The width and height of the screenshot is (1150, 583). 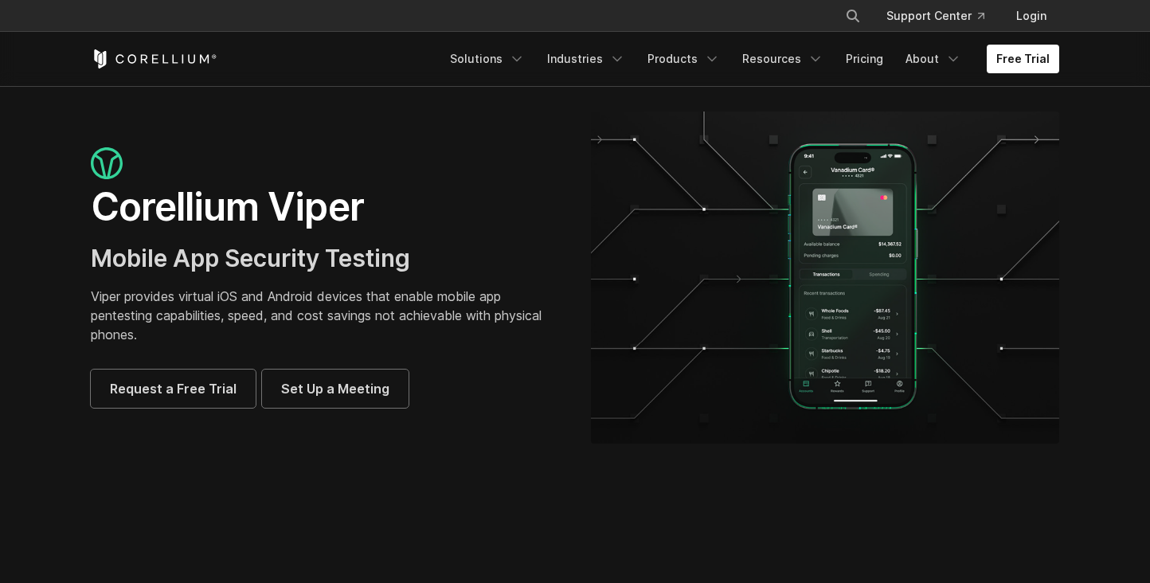 I want to click on span: Request a Free Trial, so click(x=173, y=389).